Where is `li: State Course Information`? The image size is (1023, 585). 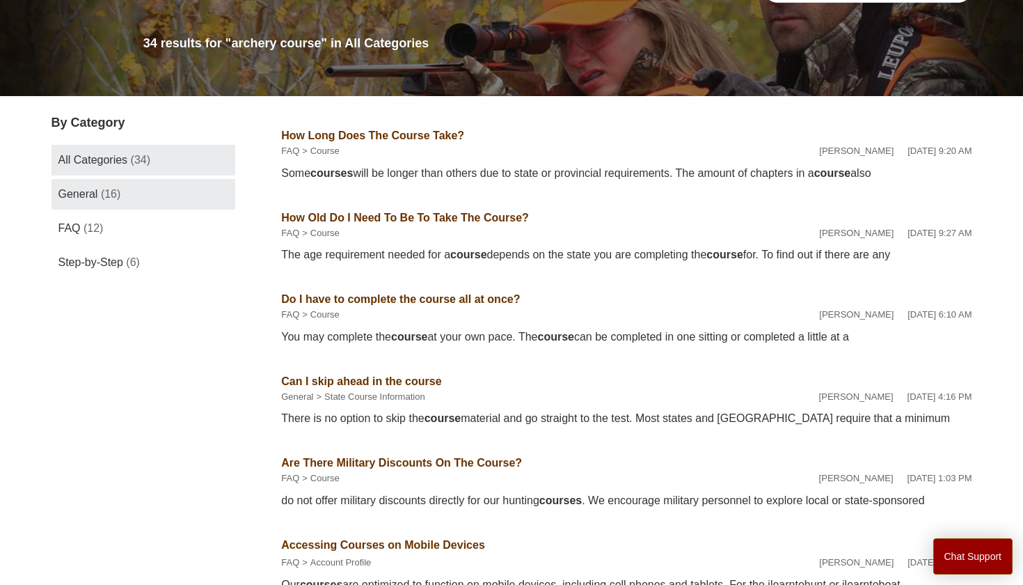
li: State Course Information is located at coordinates (369, 397).